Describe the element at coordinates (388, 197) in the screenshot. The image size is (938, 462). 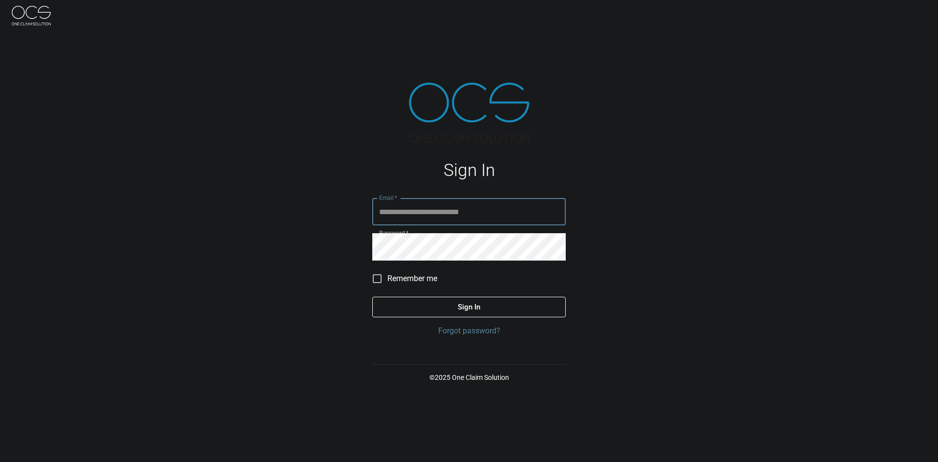
I see `label: Email` at that location.